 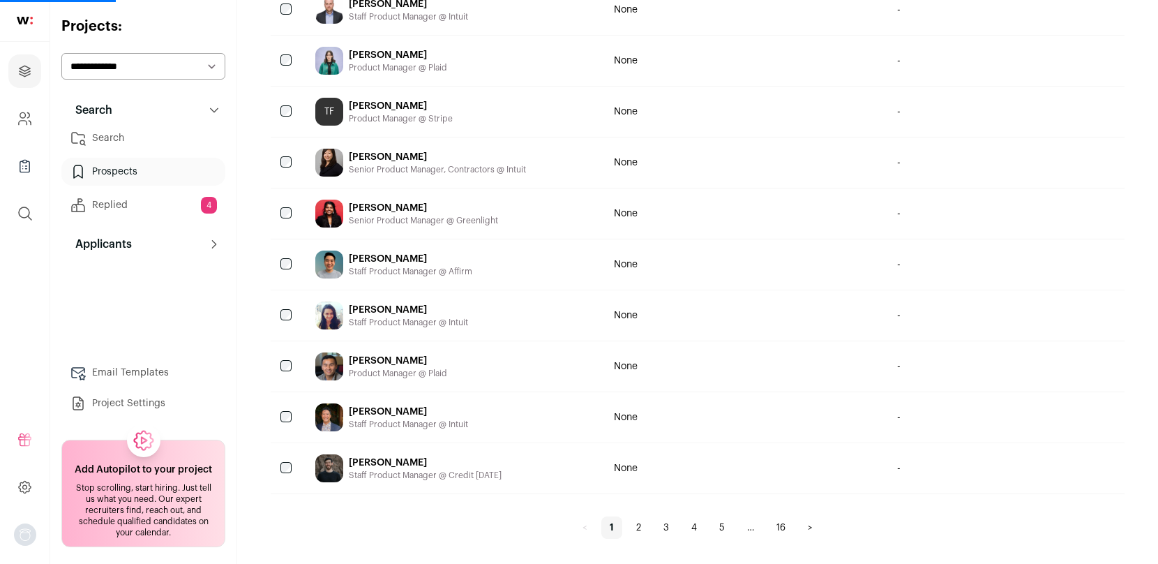 I want to click on a: Email Templates, so click(x=143, y=372).